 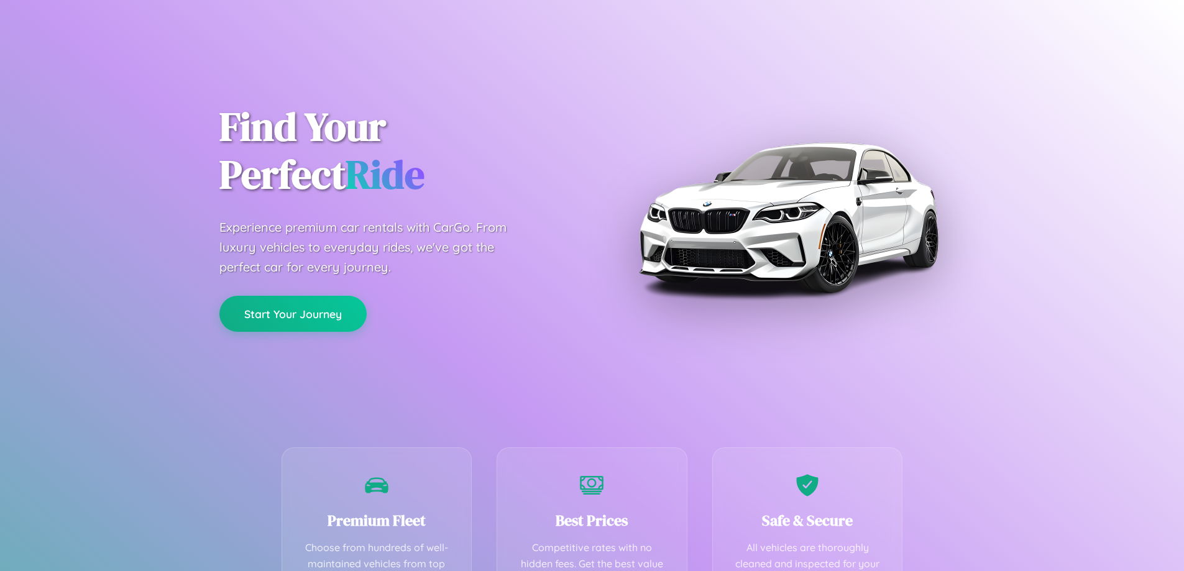 I want to click on button: Start Your Journey, so click(x=293, y=314).